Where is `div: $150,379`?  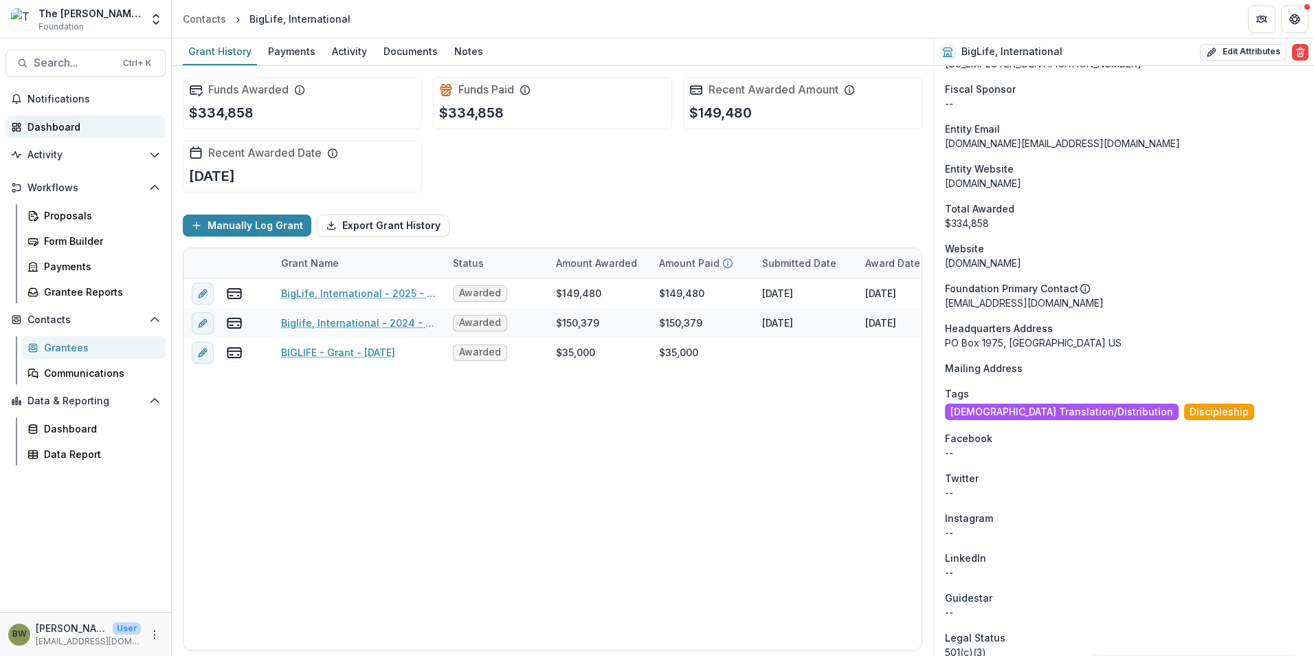
div: $150,379 is located at coordinates (681, 322).